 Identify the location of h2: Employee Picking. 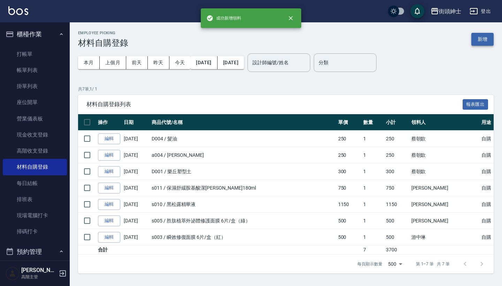
(103, 33).